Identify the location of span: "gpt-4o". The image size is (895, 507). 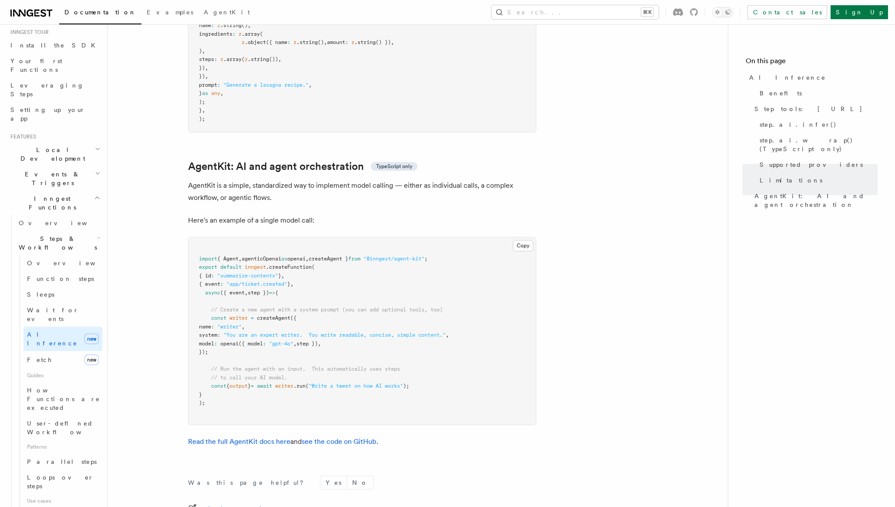
(281, 343).